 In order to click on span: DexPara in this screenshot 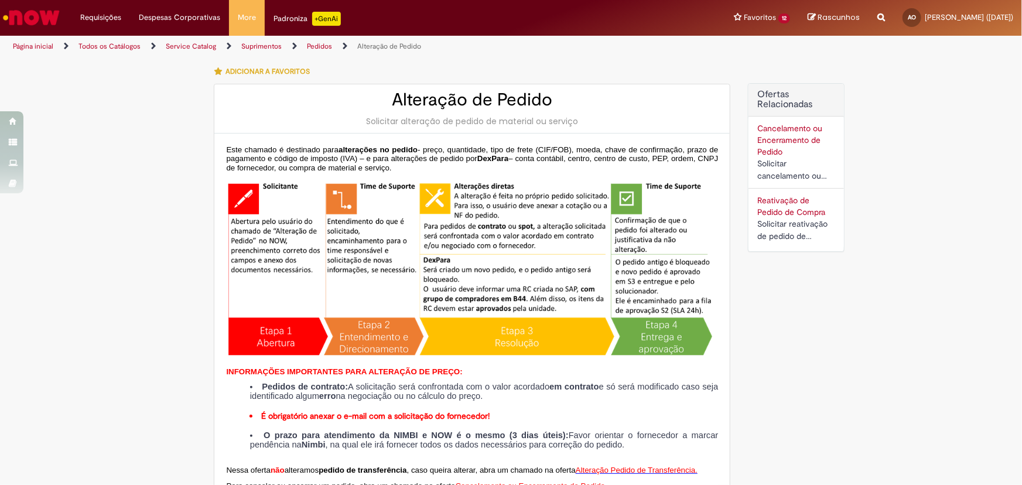, I will do `click(493, 158)`.